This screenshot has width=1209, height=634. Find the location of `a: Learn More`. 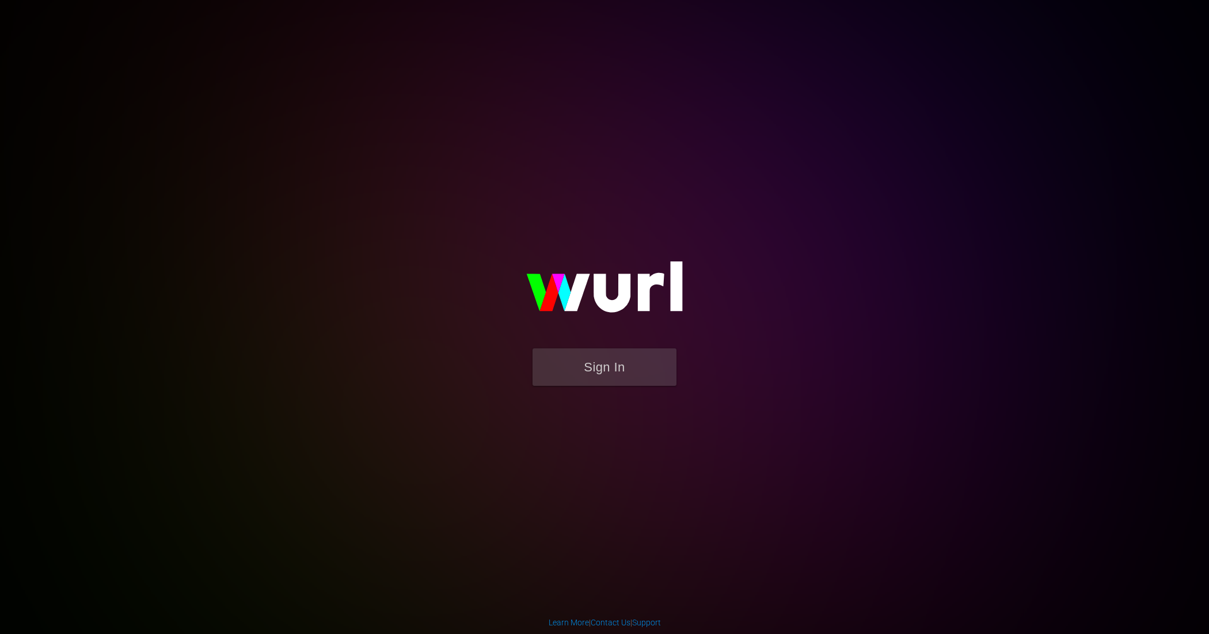

a: Learn More is located at coordinates (569, 622).